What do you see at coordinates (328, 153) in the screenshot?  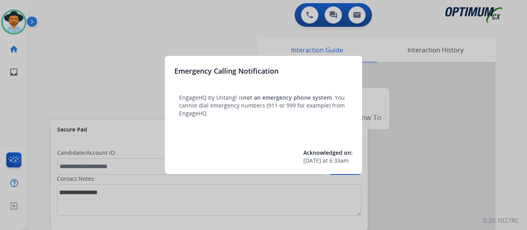 I see `span: Acknowledged on:` at bounding box center [328, 153].